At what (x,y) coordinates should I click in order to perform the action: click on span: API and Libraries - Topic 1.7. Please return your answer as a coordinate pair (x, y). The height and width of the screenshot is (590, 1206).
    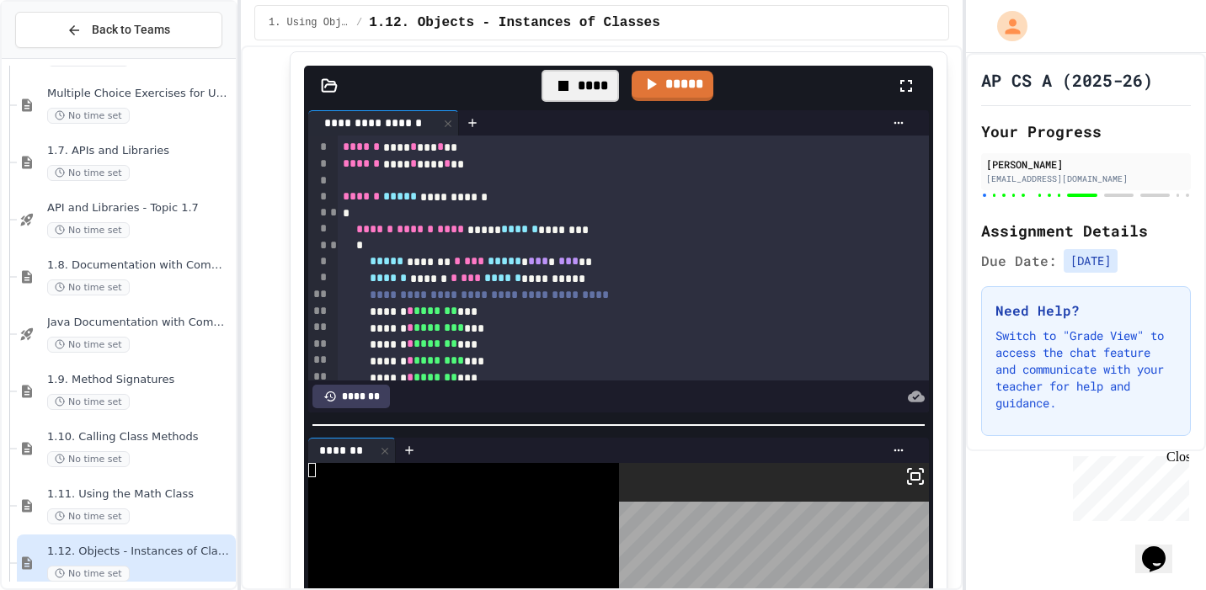
    Looking at the image, I should click on (140, 208).